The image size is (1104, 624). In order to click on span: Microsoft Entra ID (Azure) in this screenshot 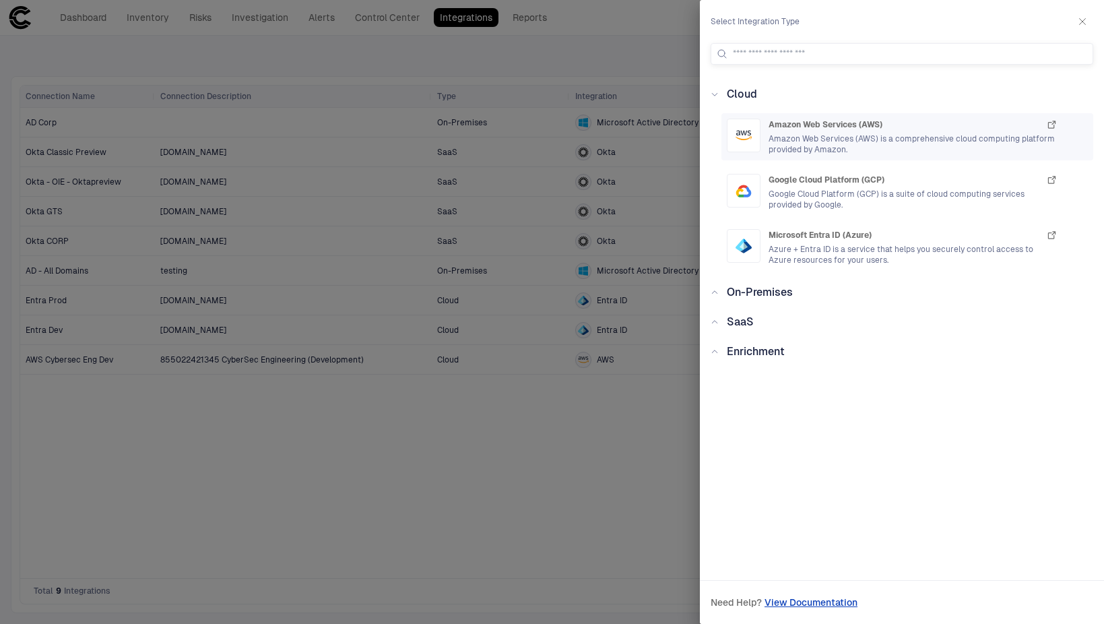, I will do `click(820, 235)`.